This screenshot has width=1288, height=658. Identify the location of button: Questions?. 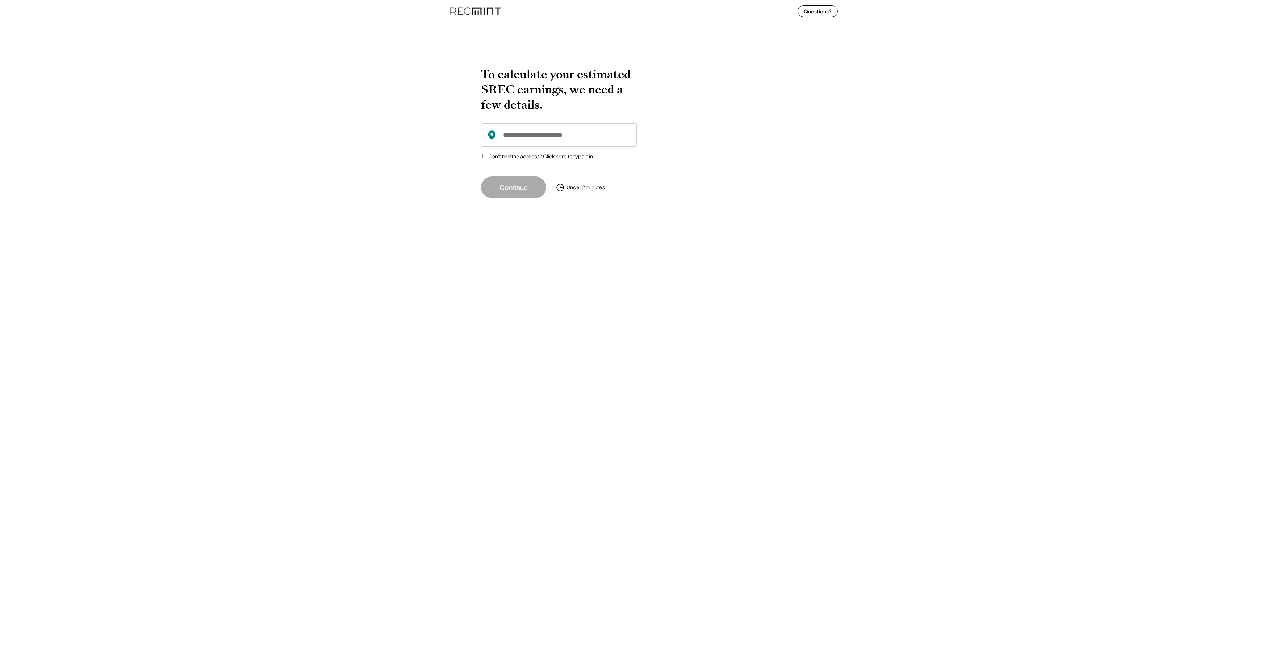
(818, 11).